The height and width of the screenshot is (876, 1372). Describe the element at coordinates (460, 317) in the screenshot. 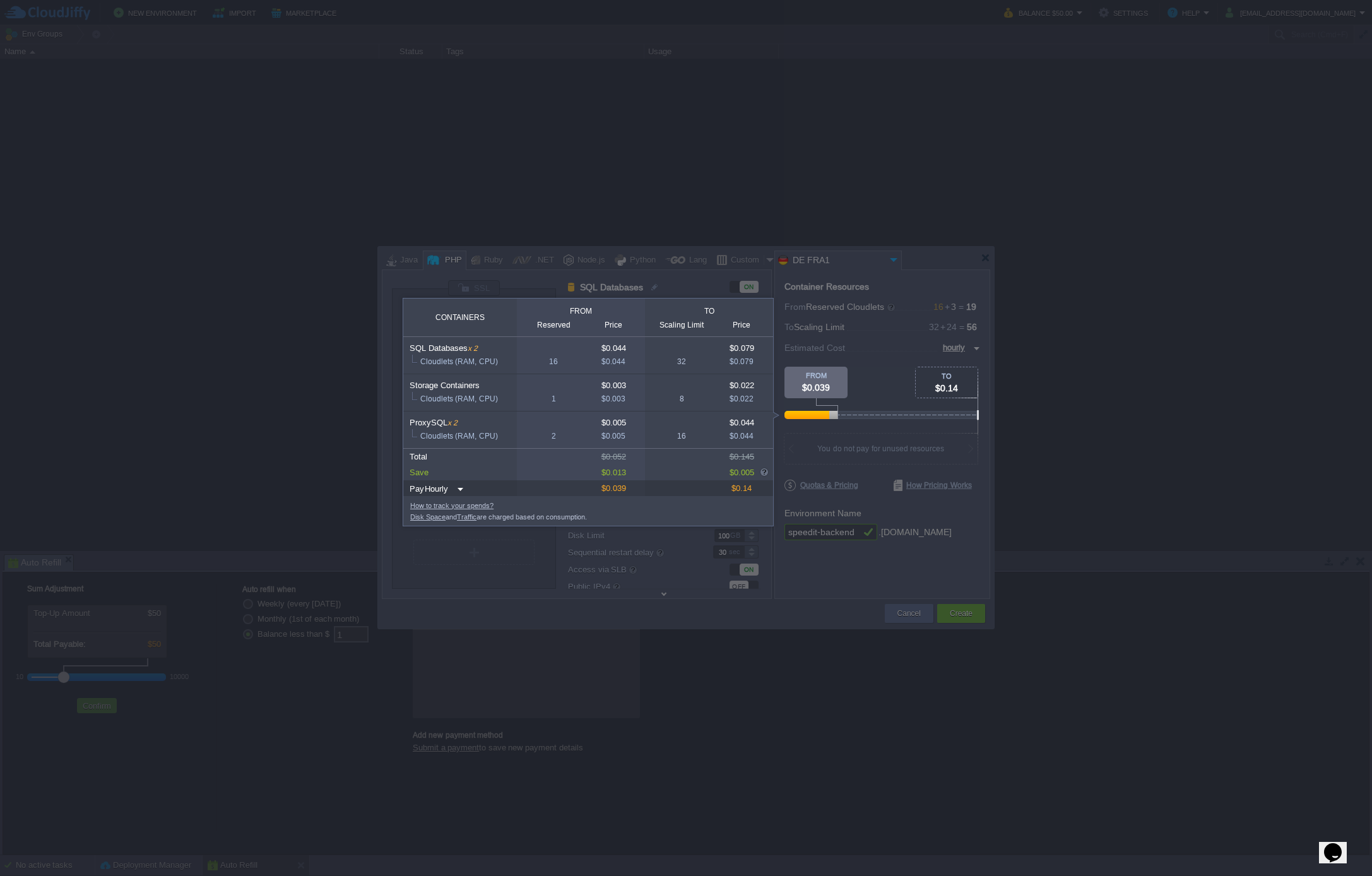

I see `div: Containers` at that location.